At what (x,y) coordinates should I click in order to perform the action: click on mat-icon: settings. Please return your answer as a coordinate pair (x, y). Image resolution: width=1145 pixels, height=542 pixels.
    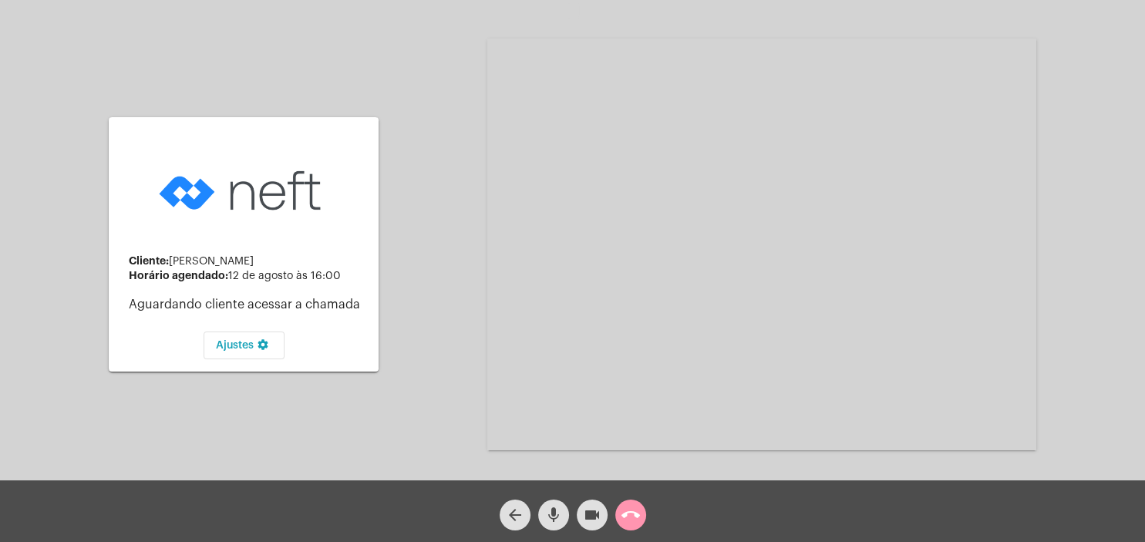
    Looking at the image, I should click on (263, 348).